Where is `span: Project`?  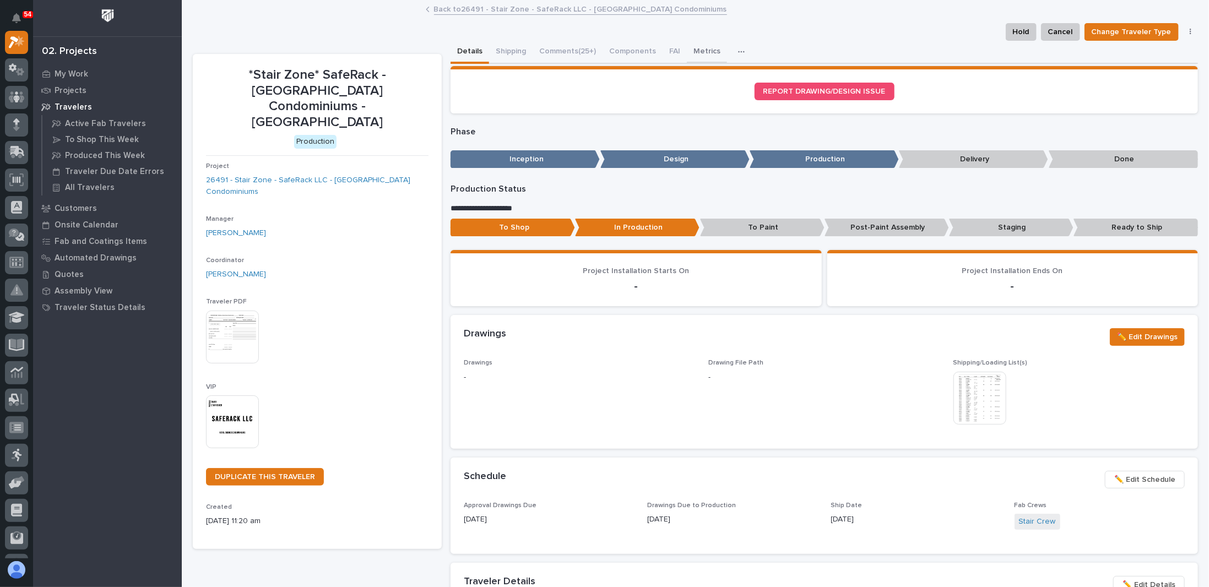 span: Project is located at coordinates (218, 166).